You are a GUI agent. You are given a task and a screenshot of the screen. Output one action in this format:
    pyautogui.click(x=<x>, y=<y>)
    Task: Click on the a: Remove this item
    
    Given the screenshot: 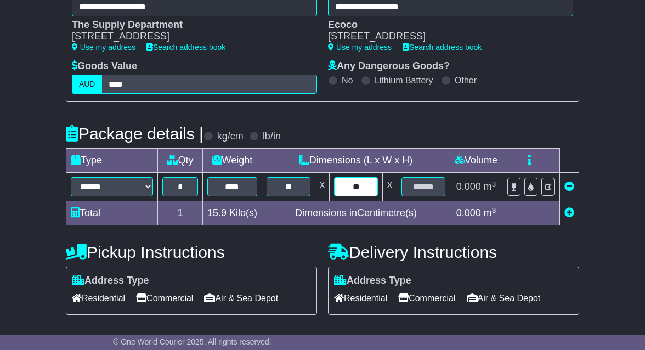 What is the action you would take?
    pyautogui.click(x=569, y=186)
    